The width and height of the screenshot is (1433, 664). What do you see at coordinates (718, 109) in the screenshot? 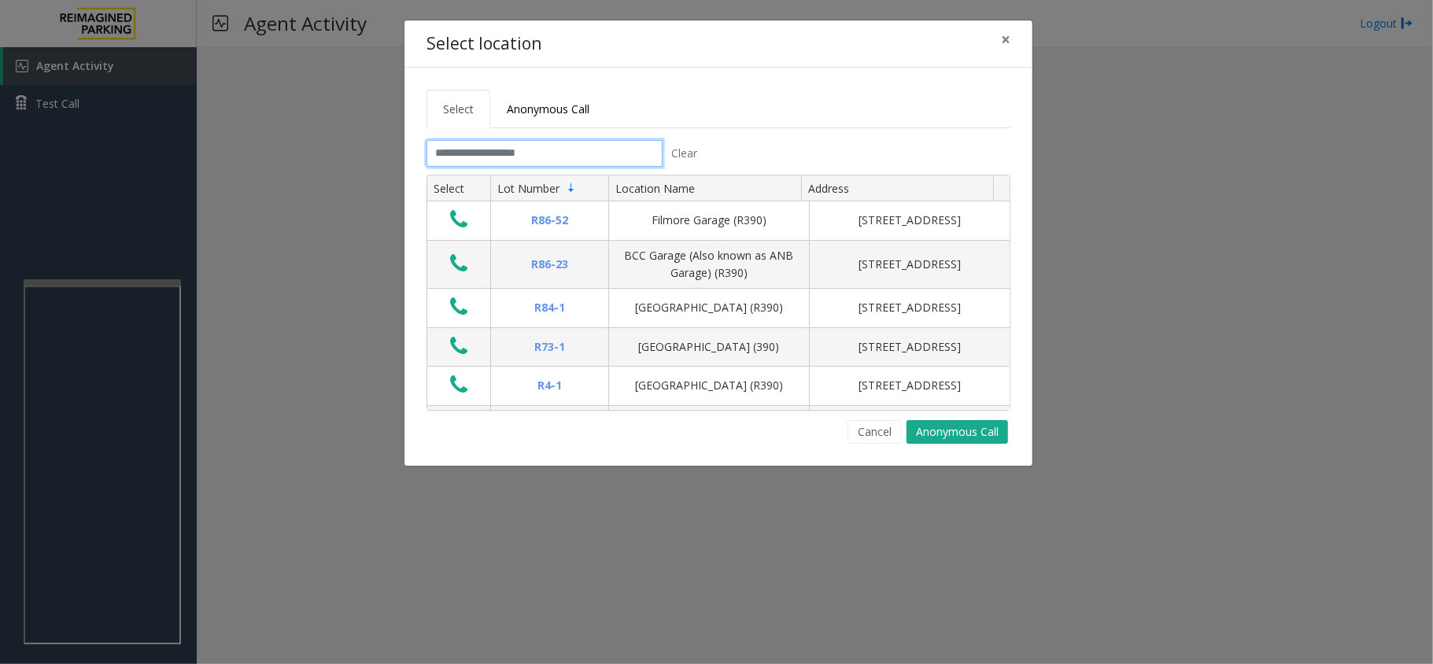
I see `ul: Tabs` at bounding box center [718, 109].